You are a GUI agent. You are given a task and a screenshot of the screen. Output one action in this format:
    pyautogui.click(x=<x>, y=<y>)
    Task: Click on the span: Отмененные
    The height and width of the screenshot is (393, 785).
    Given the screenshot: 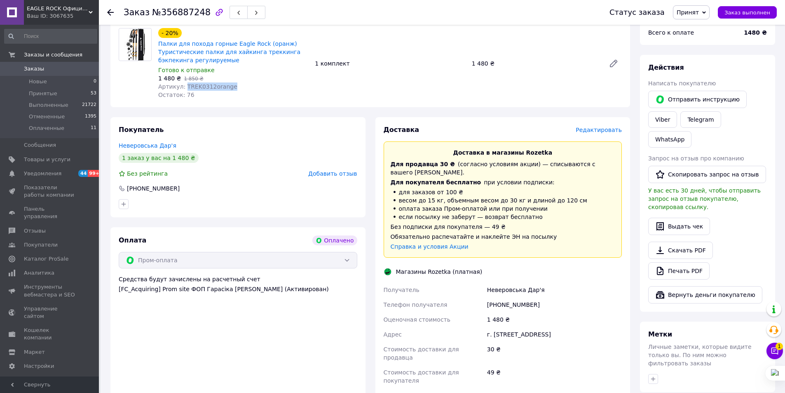 What is the action you would take?
    pyautogui.click(x=47, y=117)
    